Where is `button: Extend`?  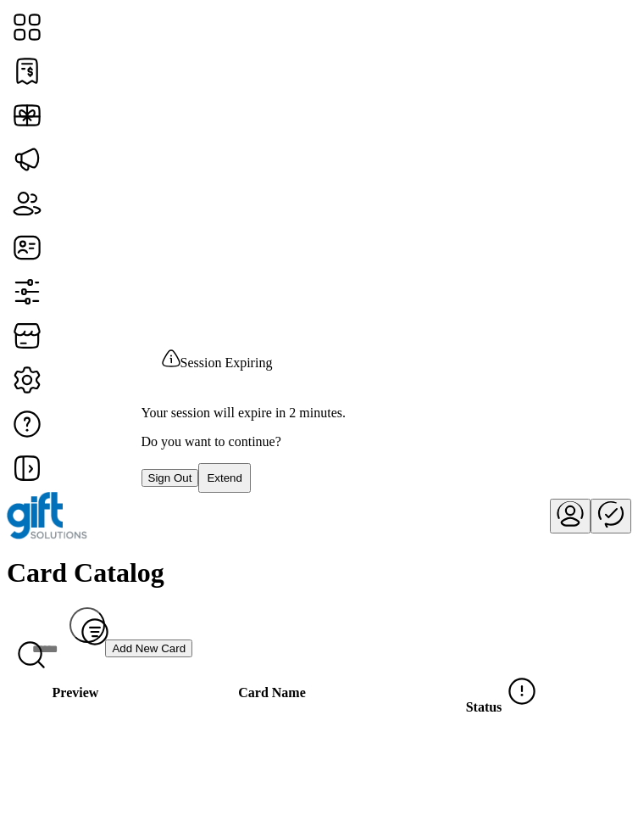 button: Extend is located at coordinates (225, 477).